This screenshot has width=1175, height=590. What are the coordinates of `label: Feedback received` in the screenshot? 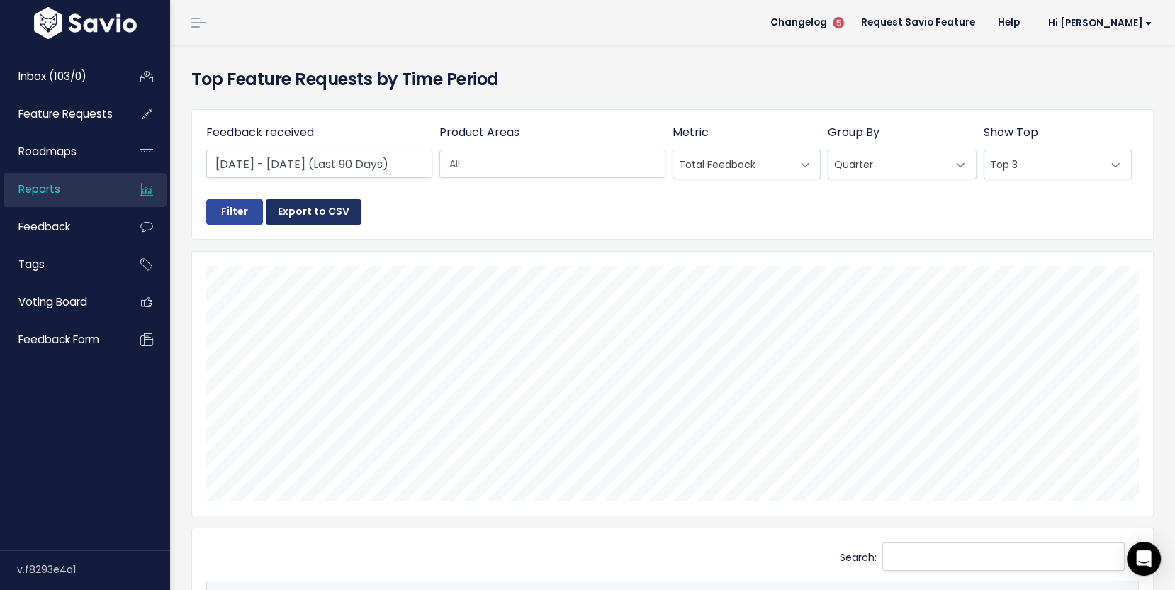 It's located at (260, 133).